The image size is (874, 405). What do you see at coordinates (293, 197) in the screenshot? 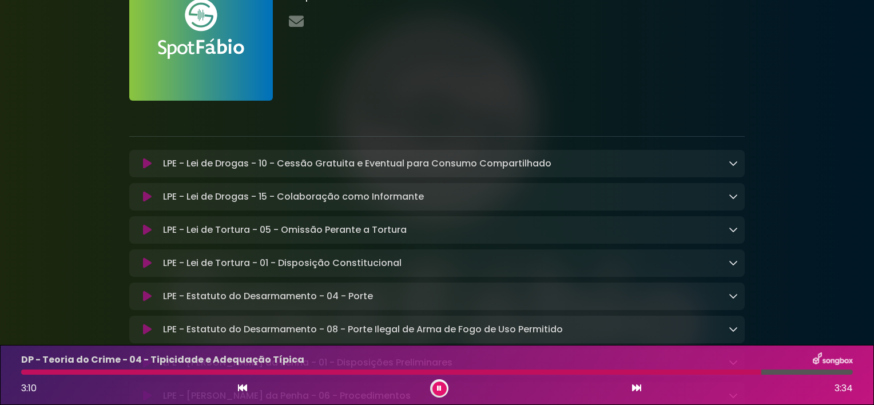
I see `p: LPE - Lei de Drogas - 15 - Colaboração como Informante` at bounding box center [293, 197].